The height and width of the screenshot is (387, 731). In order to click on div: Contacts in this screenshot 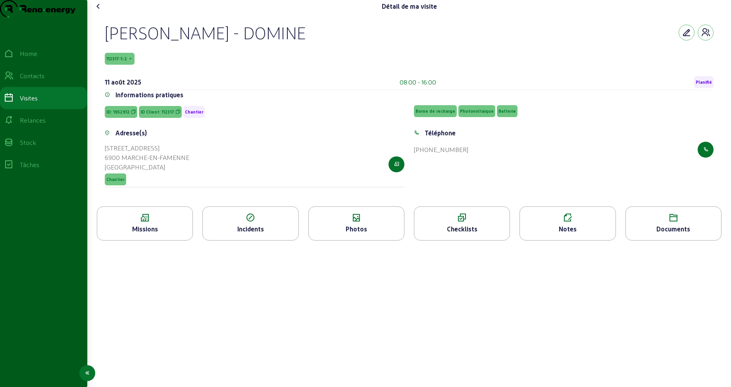, I will do `click(32, 76)`.